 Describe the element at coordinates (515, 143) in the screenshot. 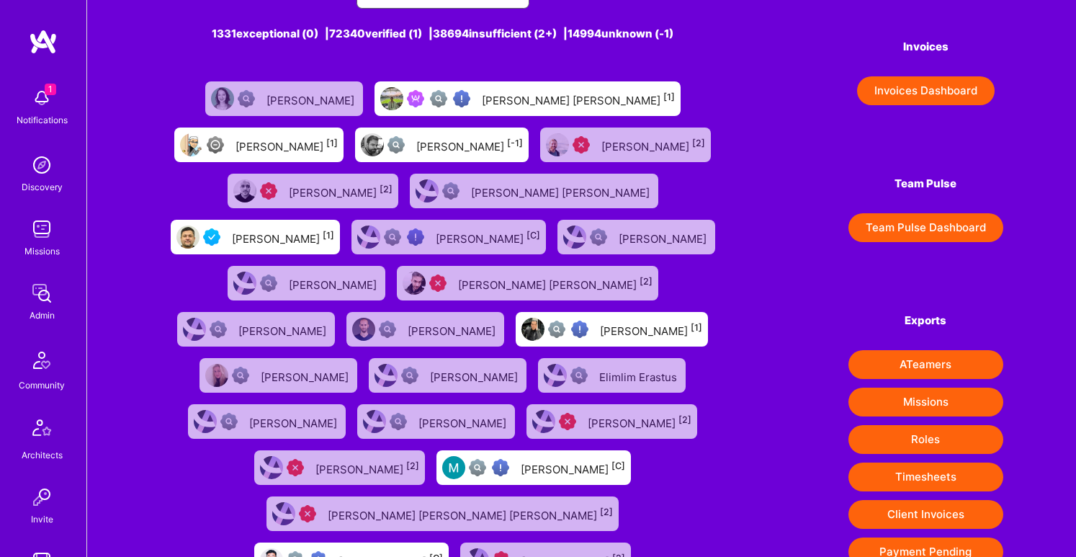

I see `sup: [-1]` at that location.